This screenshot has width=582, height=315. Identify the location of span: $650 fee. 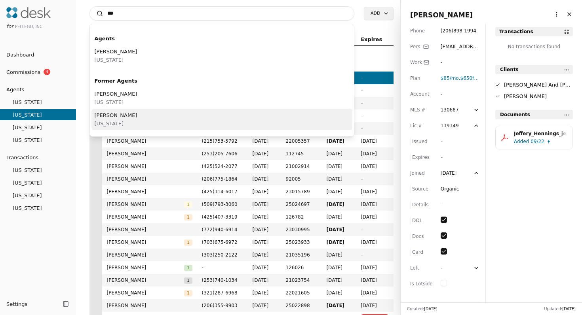
(470, 78).